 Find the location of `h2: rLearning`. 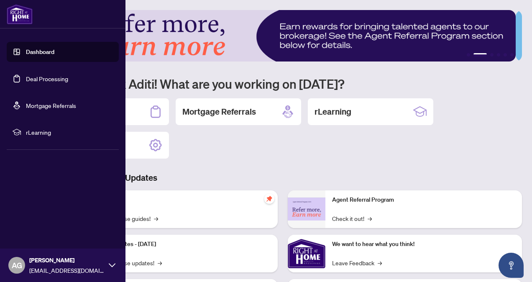

h2: rLearning is located at coordinates (333, 112).